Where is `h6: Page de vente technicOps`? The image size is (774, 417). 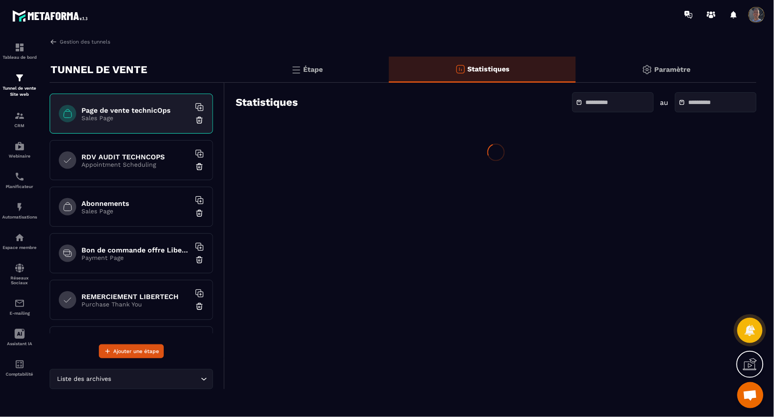 h6: Page de vente technicOps is located at coordinates (136, 110).